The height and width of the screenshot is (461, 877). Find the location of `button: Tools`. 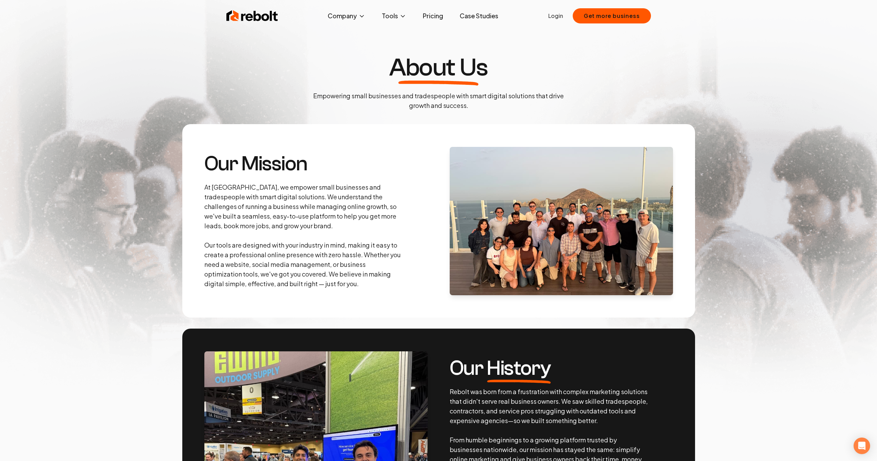

button: Tools is located at coordinates (394, 16).